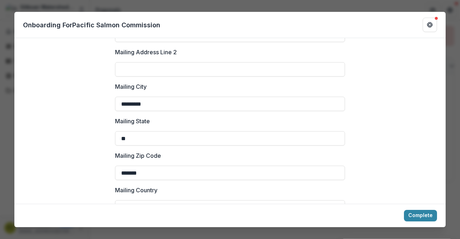 The image size is (460, 239). What do you see at coordinates (92, 25) in the screenshot?
I see `p: Onboarding For Pacific Salmon Commission` at bounding box center [92, 25].